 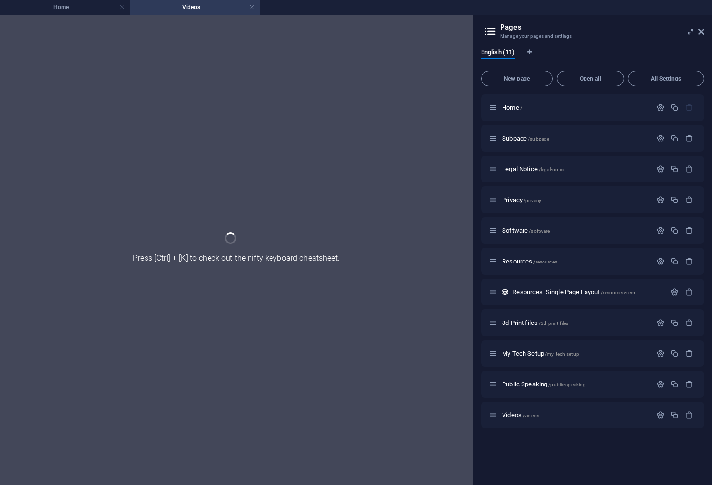 What do you see at coordinates (666, 79) in the screenshot?
I see `span: All Settings` at bounding box center [666, 79].